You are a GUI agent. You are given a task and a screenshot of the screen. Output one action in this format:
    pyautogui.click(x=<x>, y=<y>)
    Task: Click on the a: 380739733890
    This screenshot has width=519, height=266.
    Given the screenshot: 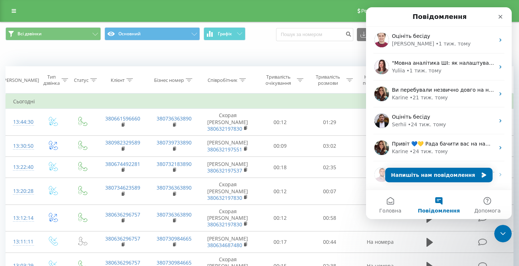 What is the action you would take?
    pyautogui.click(x=174, y=142)
    